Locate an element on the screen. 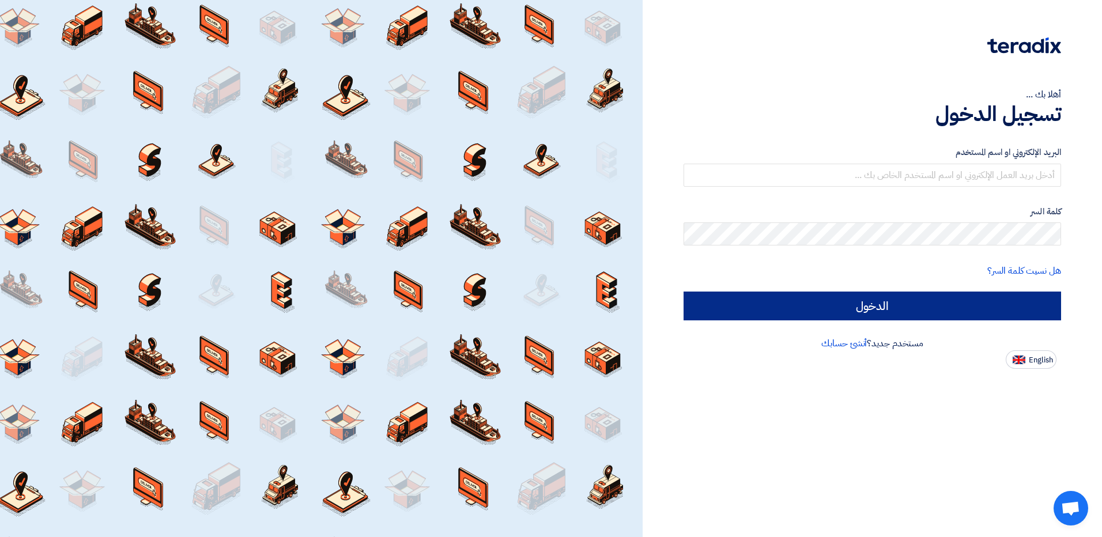 The image size is (1102, 537). div: أهلا بك ... is located at coordinates (872, 95).